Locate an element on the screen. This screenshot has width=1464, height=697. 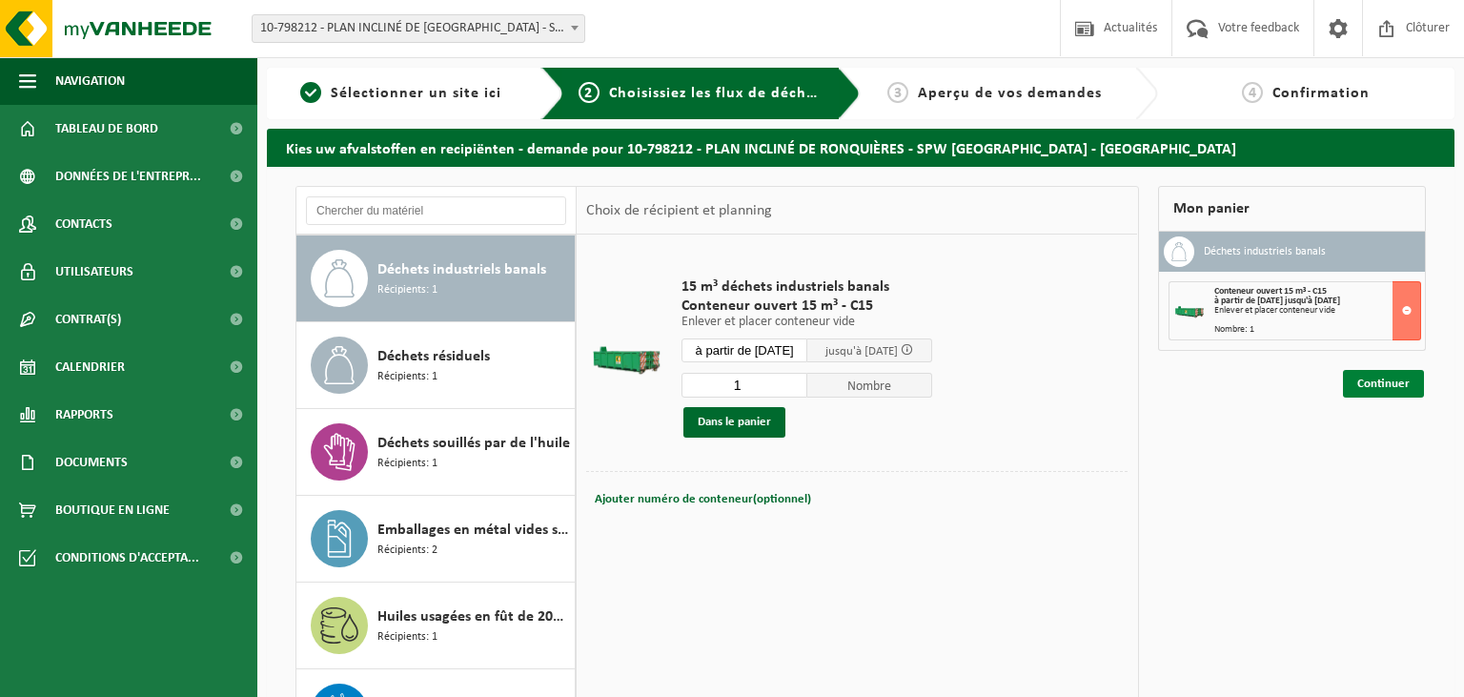
input: Chercher du matériel is located at coordinates (435, 211).